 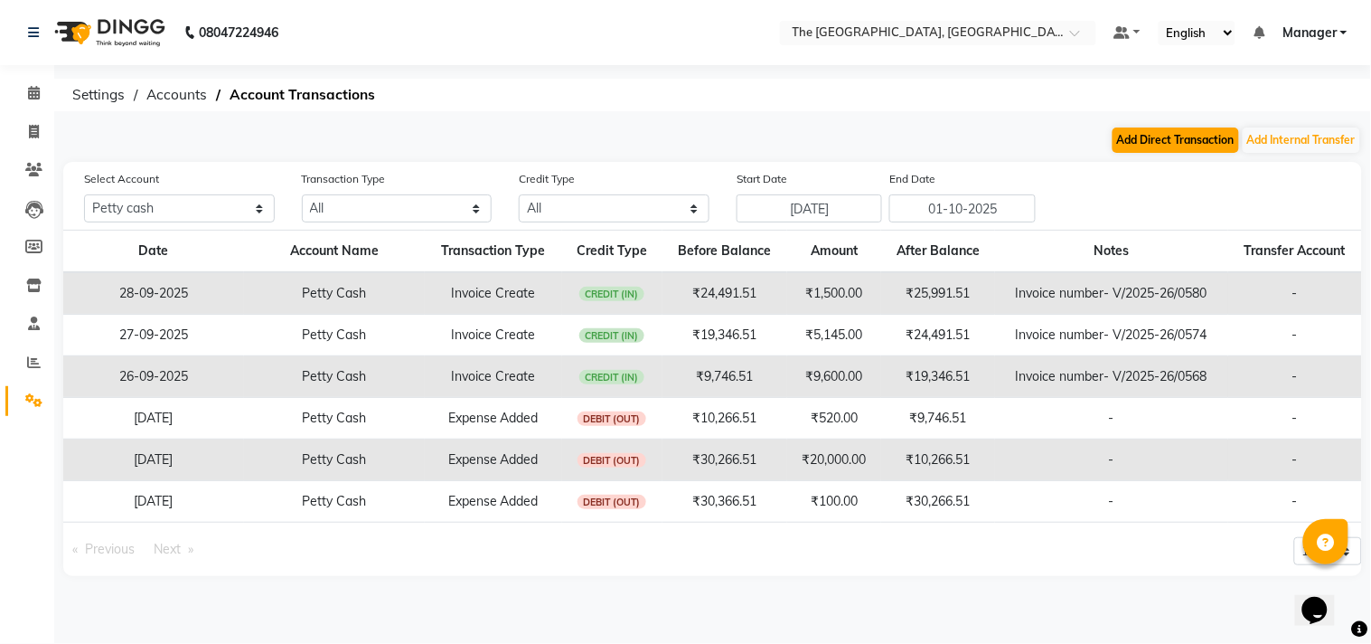 I want to click on span: Accounts, so click(x=176, y=95).